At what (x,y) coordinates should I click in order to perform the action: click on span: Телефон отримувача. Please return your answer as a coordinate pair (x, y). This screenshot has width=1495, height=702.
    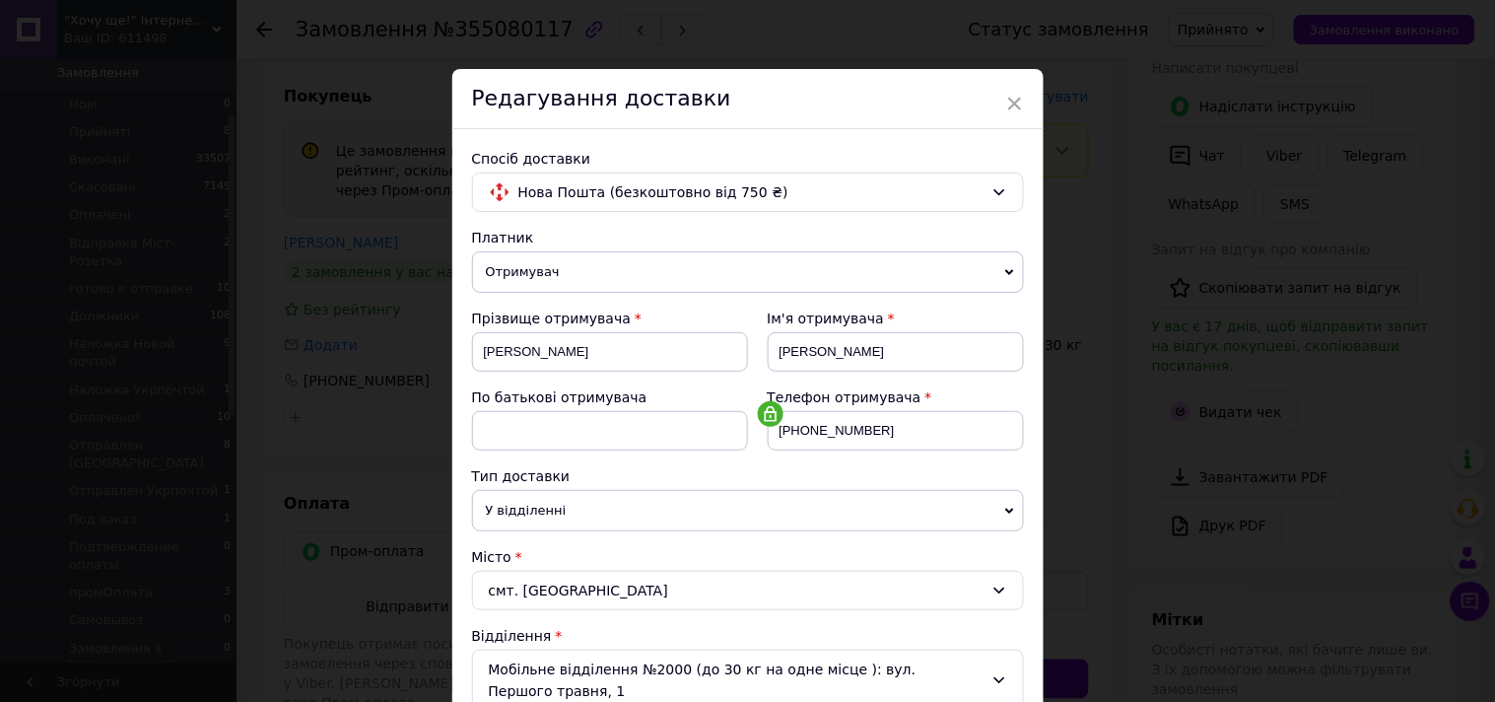
    Looking at the image, I should click on (845, 397).